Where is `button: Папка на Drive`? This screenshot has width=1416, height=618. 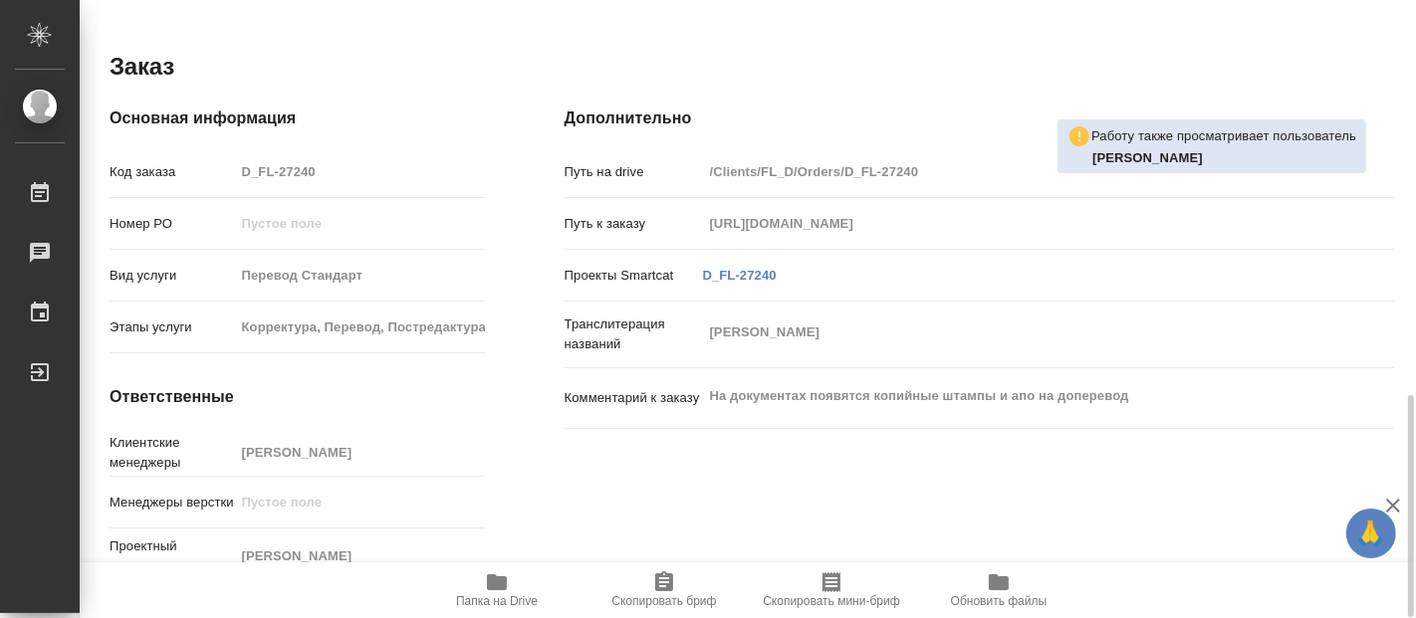
button: Папка на Drive is located at coordinates (497, 590).